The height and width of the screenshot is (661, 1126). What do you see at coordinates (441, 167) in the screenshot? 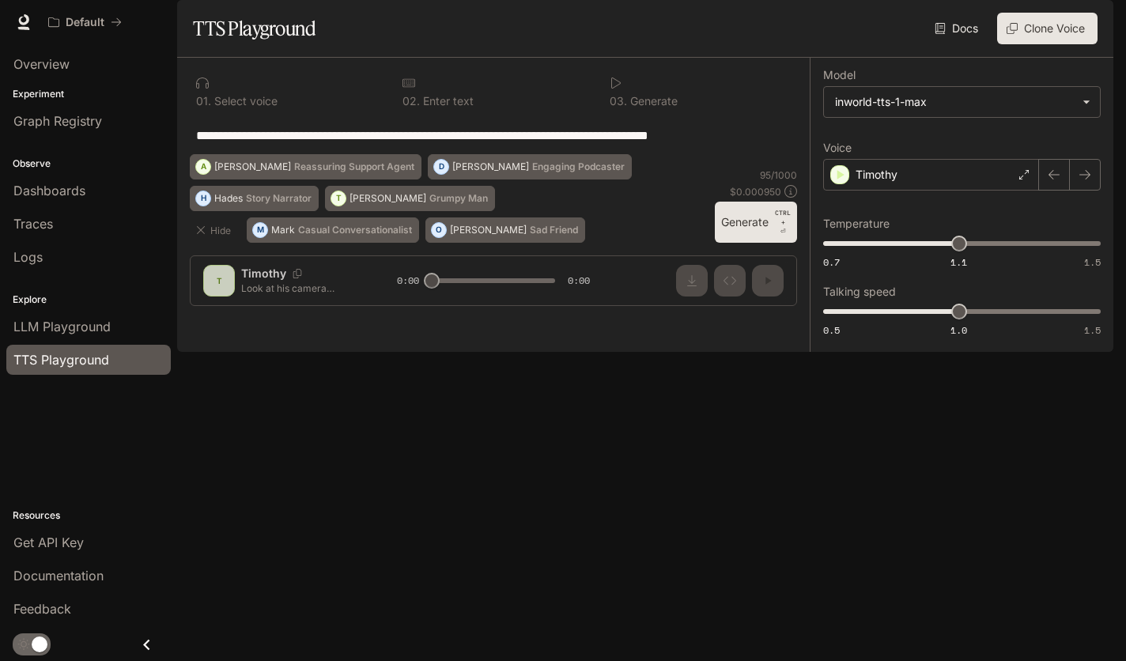
I see `div: D` at bounding box center [441, 167].